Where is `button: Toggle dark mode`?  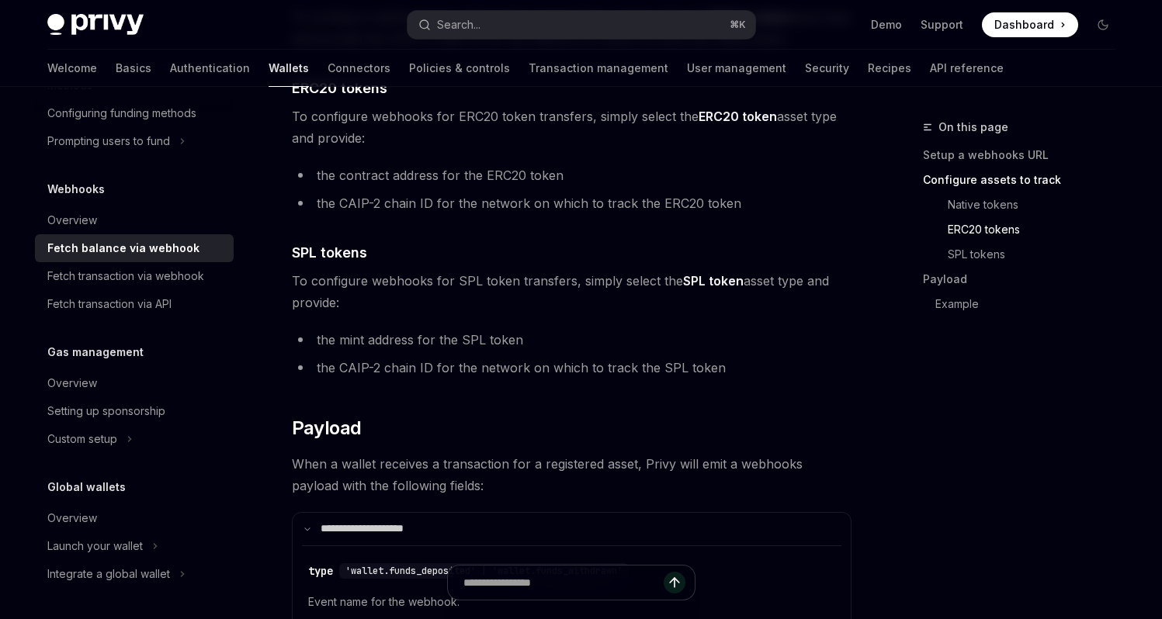
button: Toggle dark mode is located at coordinates (1103, 25).